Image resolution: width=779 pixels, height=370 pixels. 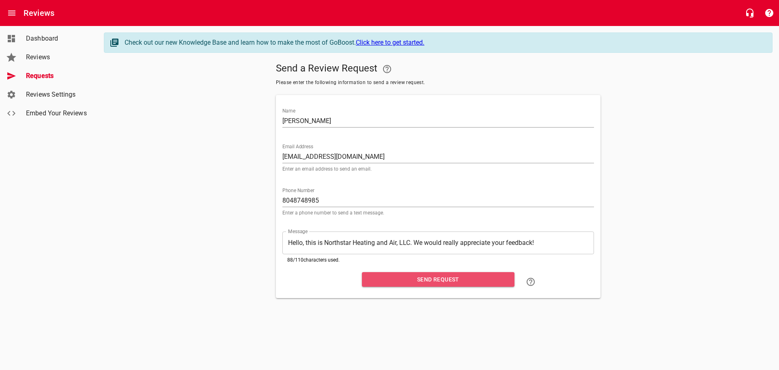 What do you see at coordinates (57, 76) in the screenshot?
I see `span: Requests` at bounding box center [57, 76].